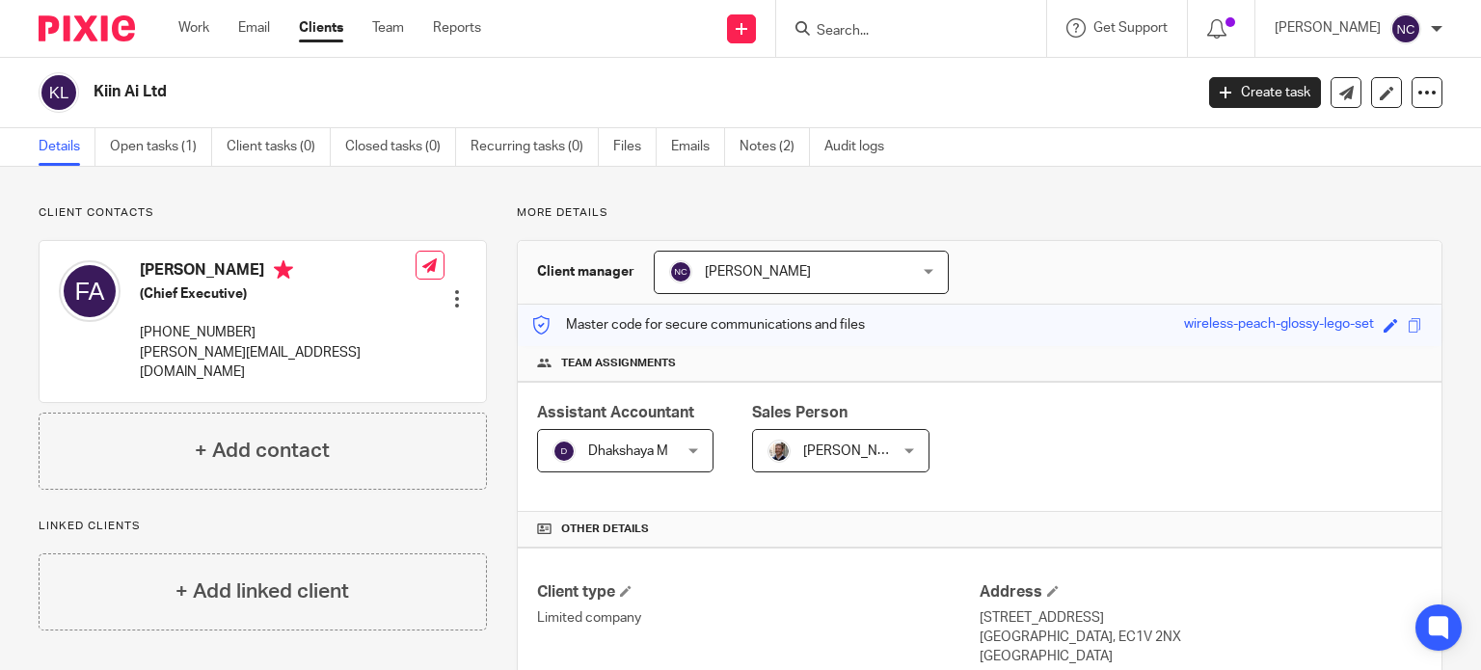  Describe the element at coordinates (388, 28) in the screenshot. I see `a: Team` at that location.